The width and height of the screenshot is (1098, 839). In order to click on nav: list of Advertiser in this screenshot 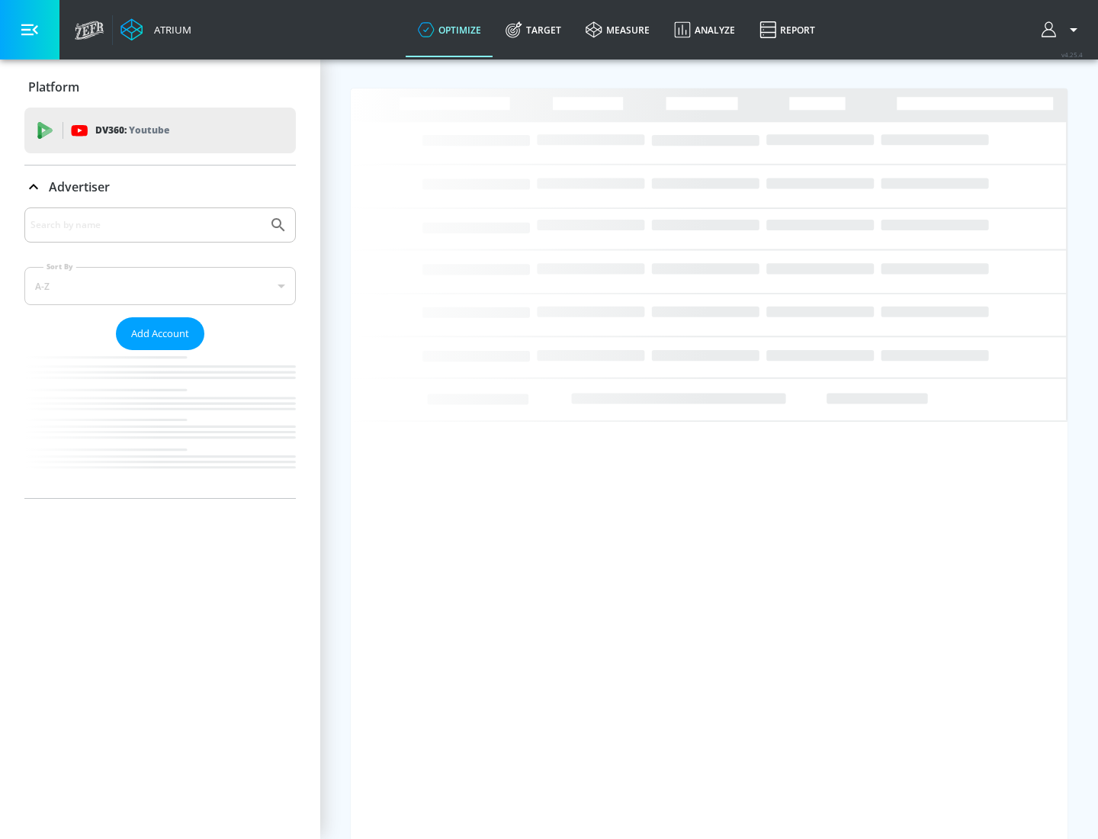, I will do `click(160, 424)`.